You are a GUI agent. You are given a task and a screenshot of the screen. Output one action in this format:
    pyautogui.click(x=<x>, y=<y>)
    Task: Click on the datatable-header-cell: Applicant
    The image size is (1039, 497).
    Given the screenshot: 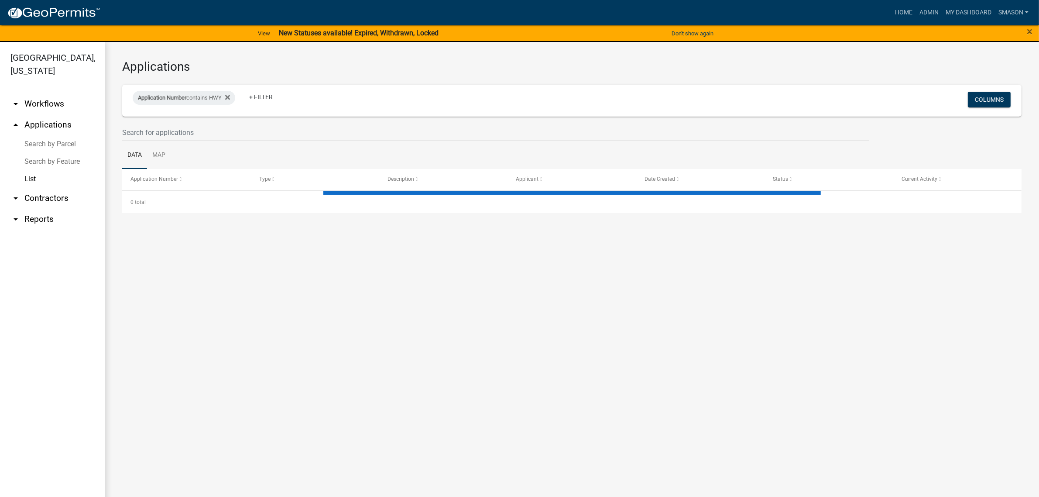 What is the action you would take?
    pyautogui.click(x=572, y=179)
    